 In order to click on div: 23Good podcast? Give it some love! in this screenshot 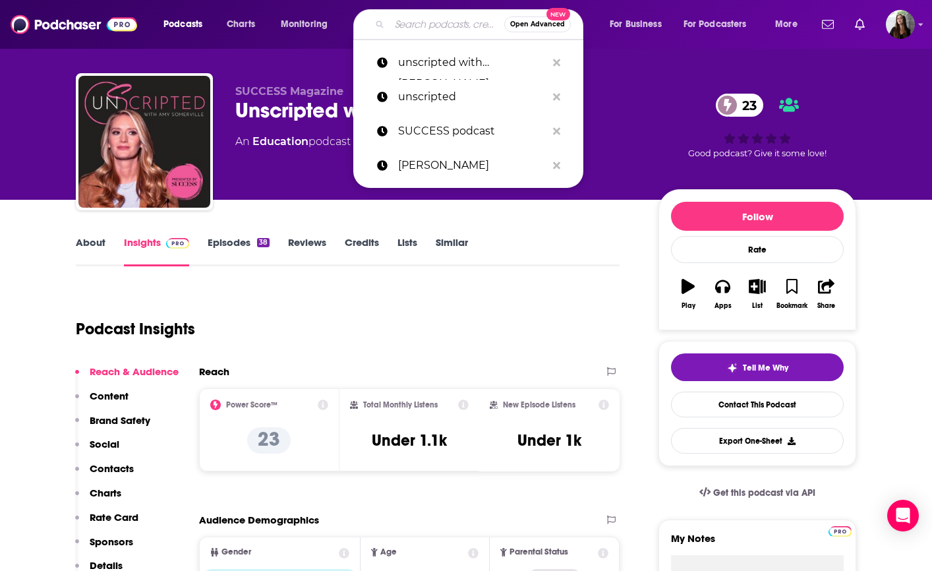, I will do `click(757, 126)`.